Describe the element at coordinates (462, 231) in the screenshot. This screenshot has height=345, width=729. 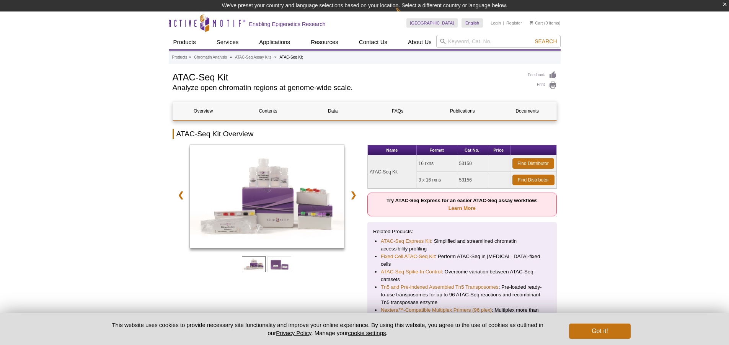
I see `p: Related Products:` at that location.